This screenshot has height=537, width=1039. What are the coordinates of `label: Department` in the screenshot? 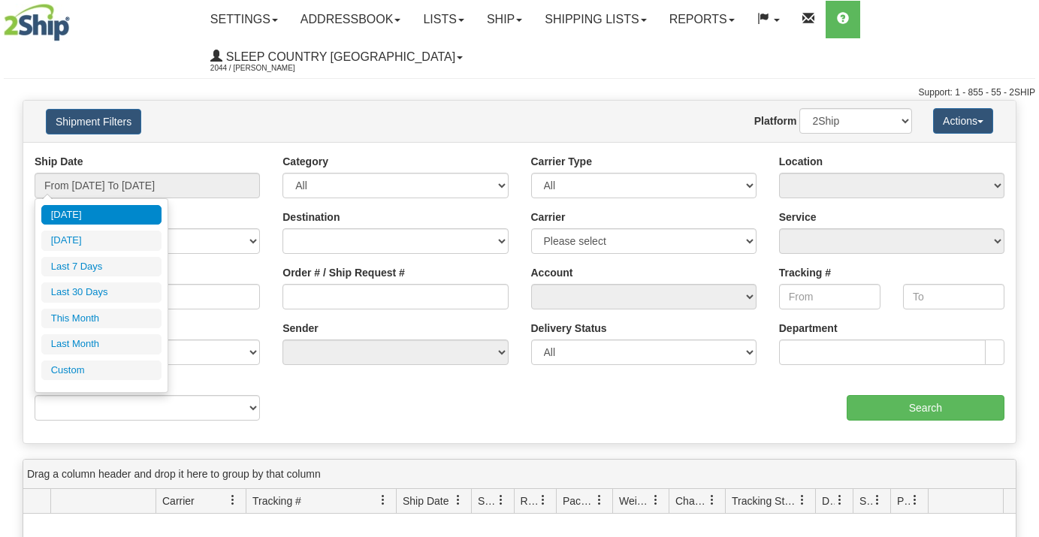 It's located at (808, 328).